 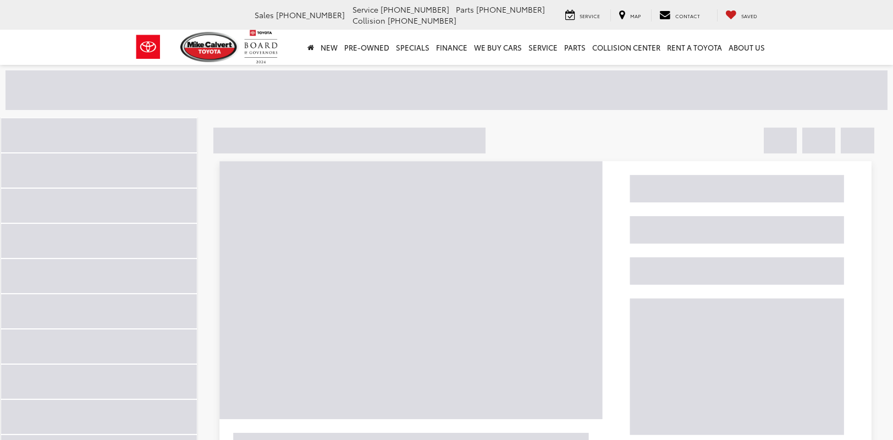 I want to click on span: Collision, so click(x=369, y=20).